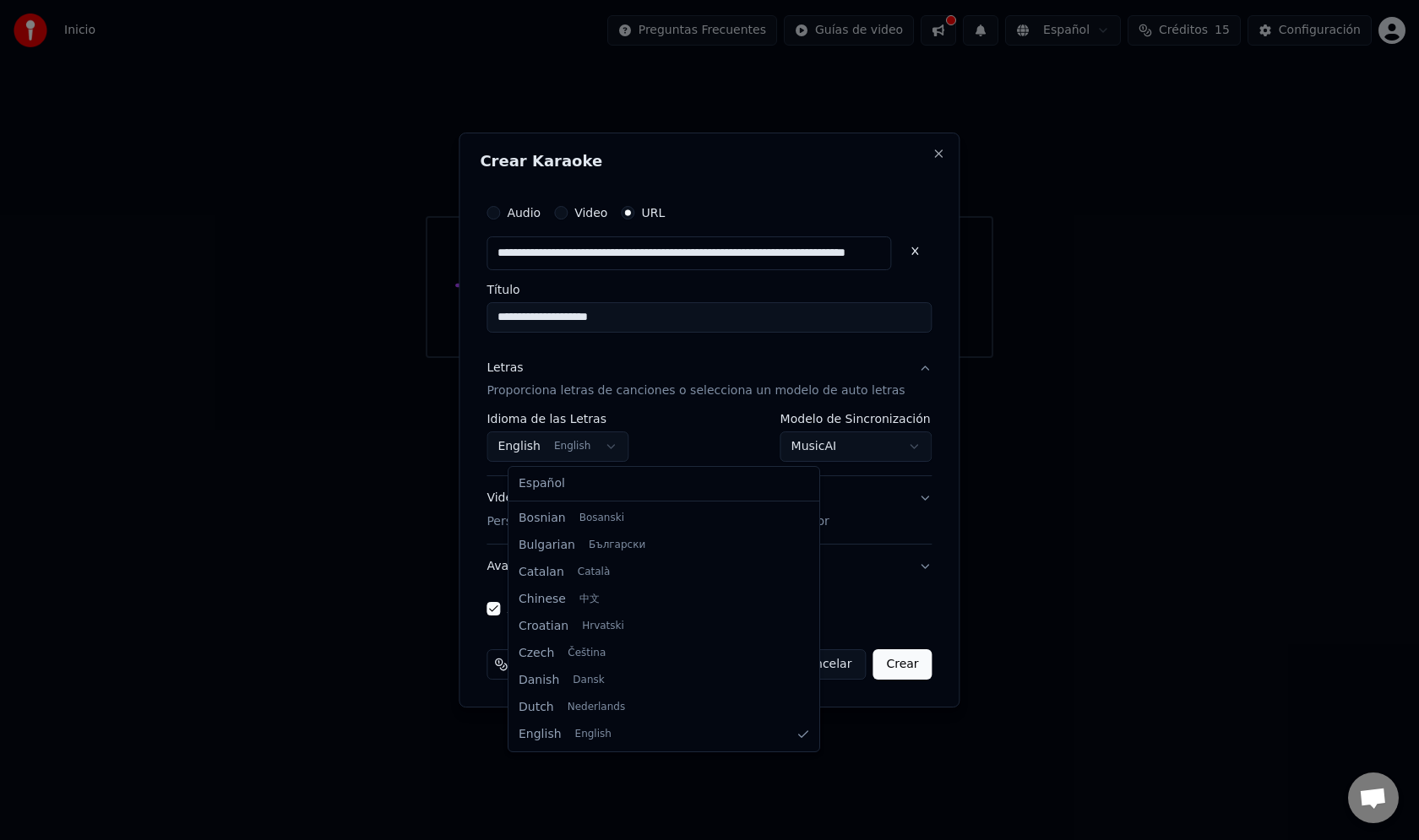  What do you see at coordinates (541, 483) in the screenshot?
I see `span: Español` at bounding box center [541, 483].